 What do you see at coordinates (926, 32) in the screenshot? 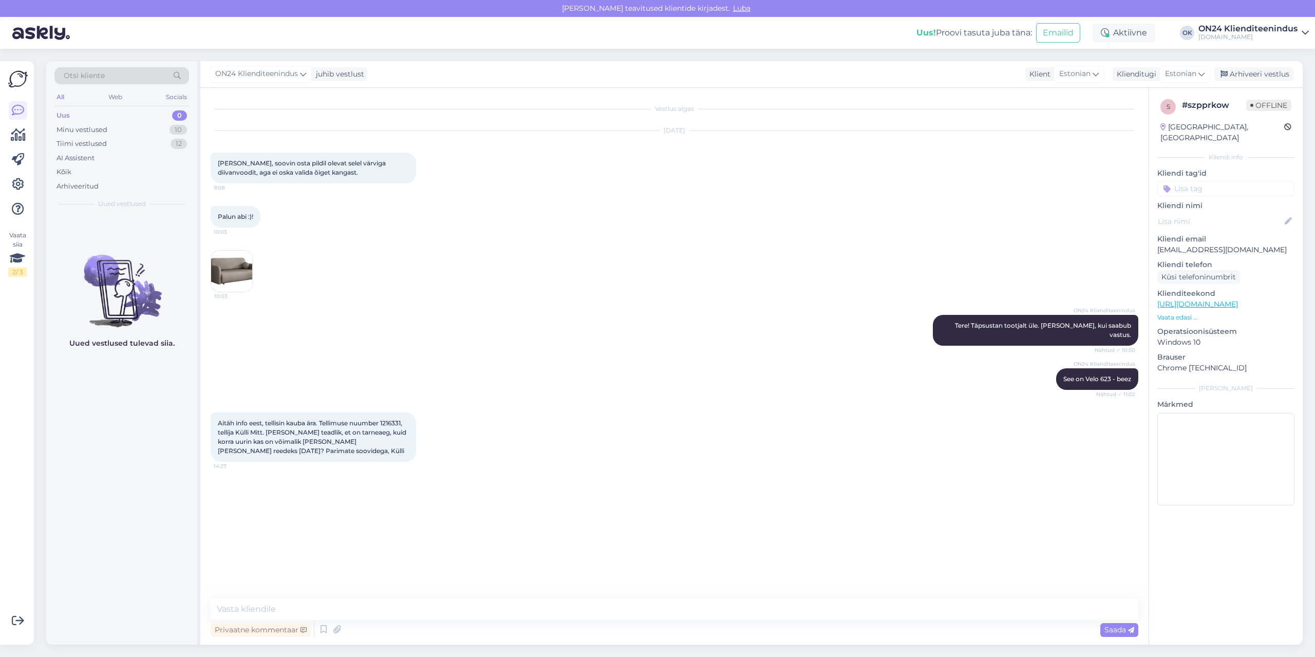
I see `b: Uus!` at bounding box center [926, 32].